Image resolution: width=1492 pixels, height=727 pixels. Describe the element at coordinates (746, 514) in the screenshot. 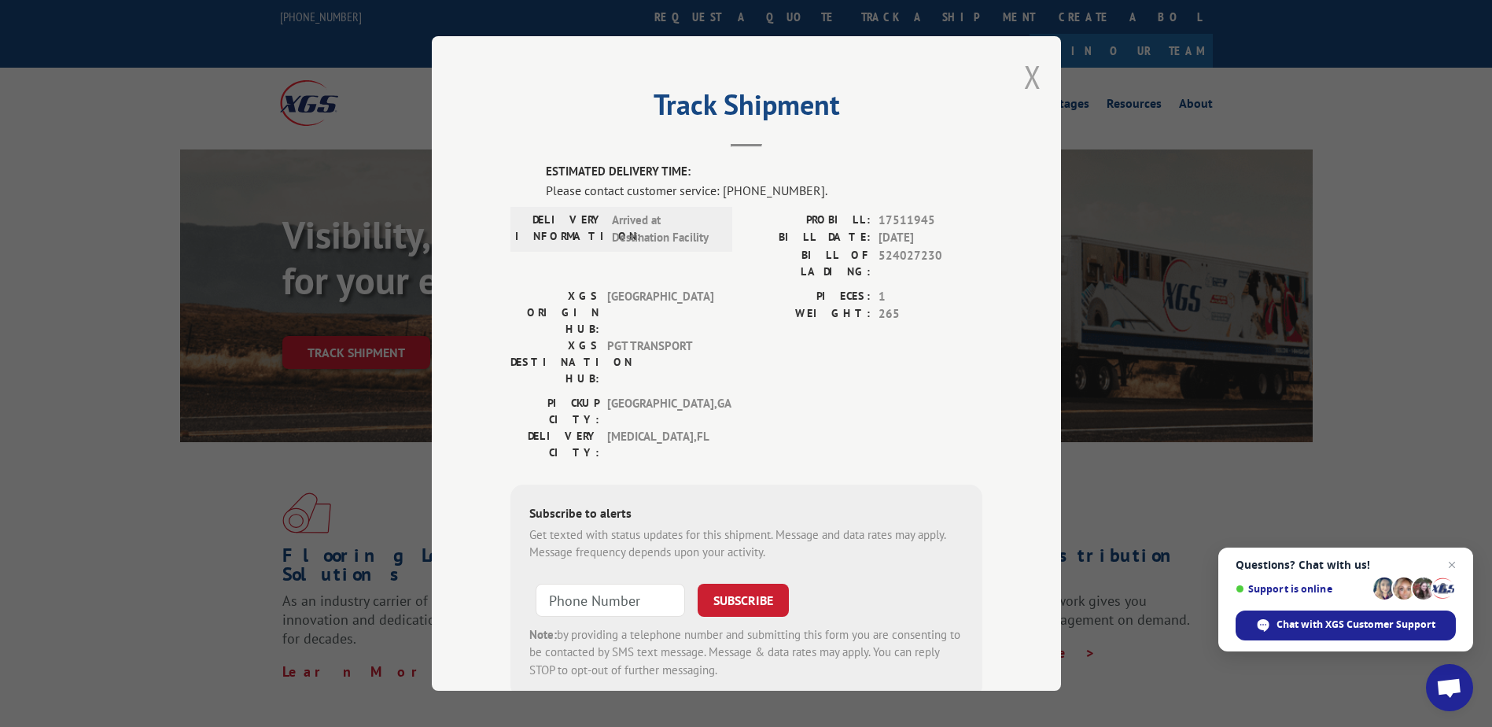

I see `div: Subscribe to alerts` at that location.